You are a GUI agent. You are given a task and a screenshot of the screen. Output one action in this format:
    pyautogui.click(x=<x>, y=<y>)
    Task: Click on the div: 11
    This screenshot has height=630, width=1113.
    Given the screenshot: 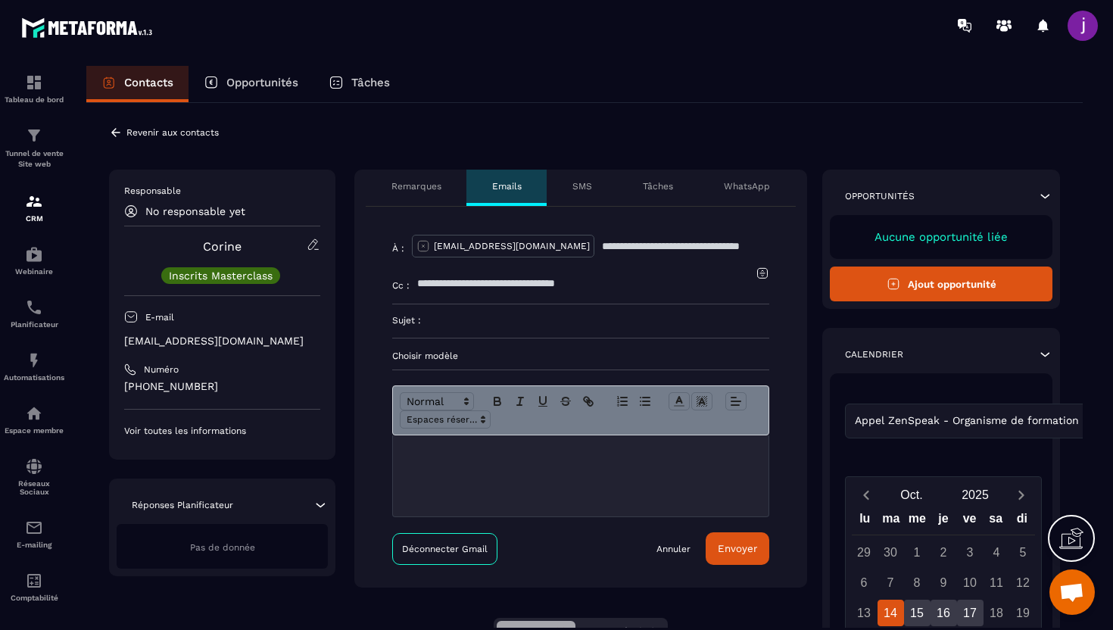 What is the action you would take?
    pyautogui.click(x=996, y=582)
    